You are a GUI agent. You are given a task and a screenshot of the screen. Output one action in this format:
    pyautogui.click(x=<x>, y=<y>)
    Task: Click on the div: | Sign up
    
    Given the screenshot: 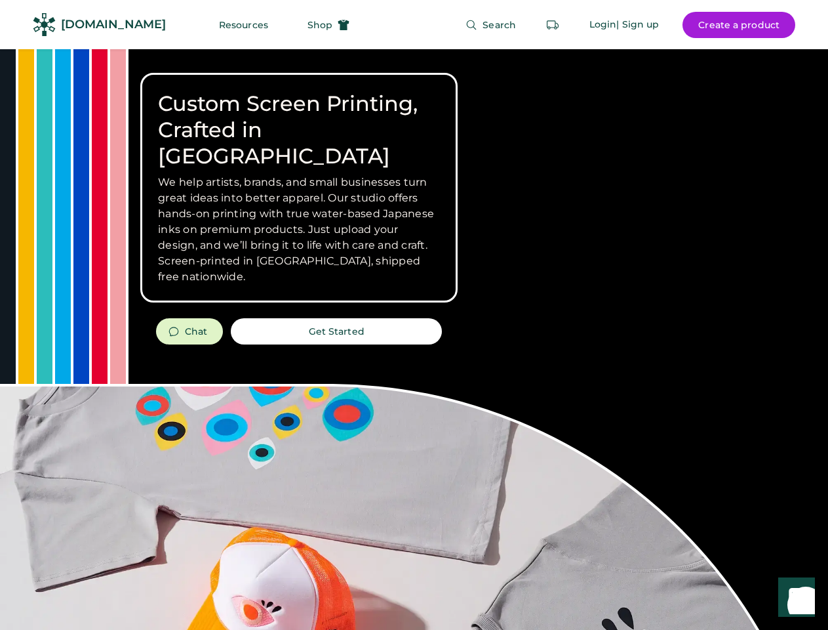 What is the action you would take?
    pyautogui.click(x=638, y=25)
    